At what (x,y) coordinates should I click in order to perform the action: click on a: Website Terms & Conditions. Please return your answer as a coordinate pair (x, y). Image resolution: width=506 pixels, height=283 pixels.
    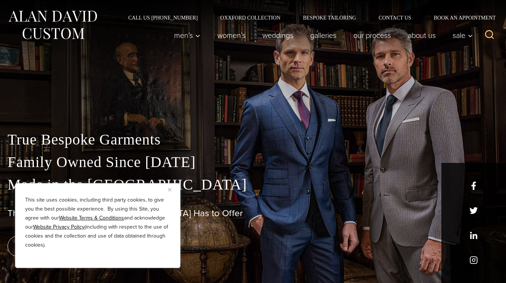
    Looking at the image, I should click on (91, 218).